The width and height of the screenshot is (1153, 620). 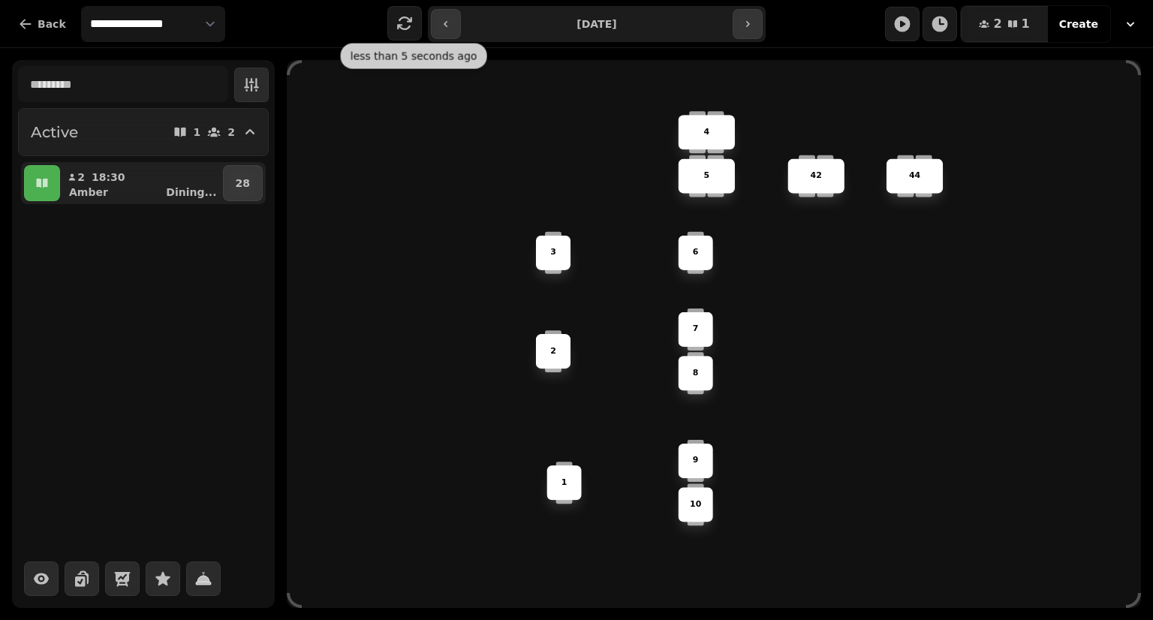 I want to click on span: Back, so click(x=52, y=24).